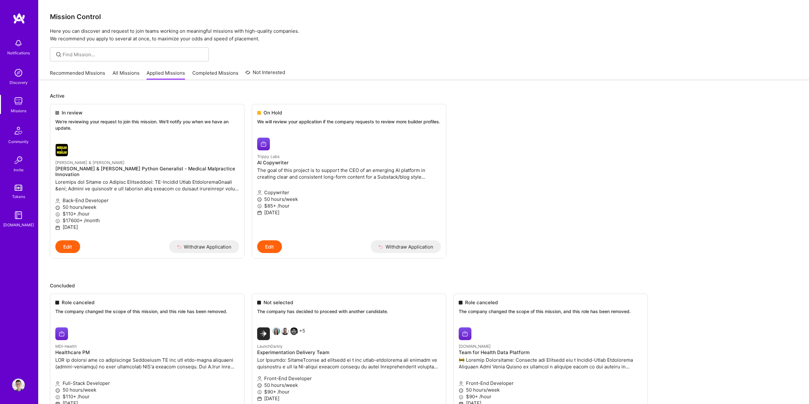  Describe the element at coordinates (18, 53) in the screenshot. I see `div: Notifications` at that location.